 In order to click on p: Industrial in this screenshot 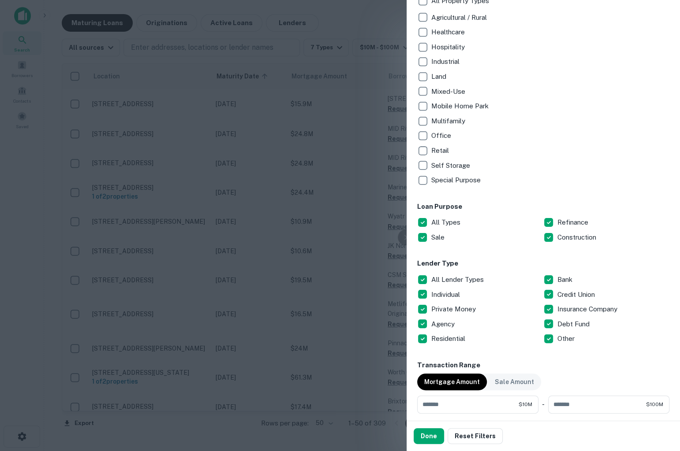, I will do `click(446, 62)`.